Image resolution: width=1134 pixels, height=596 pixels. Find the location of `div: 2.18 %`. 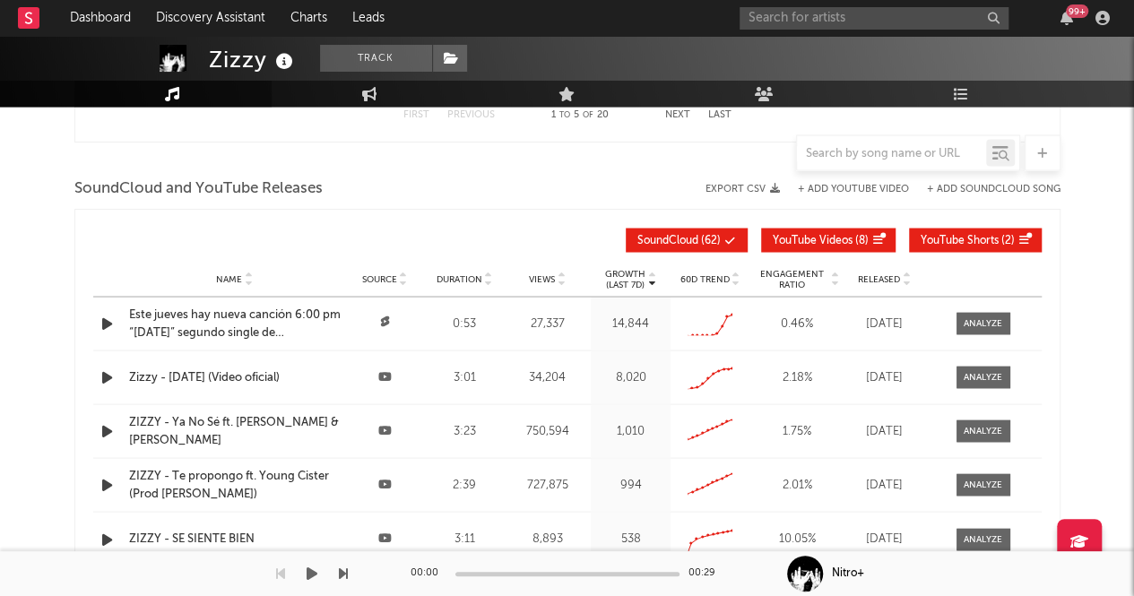

div: 2.18 % is located at coordinates (797, 377).